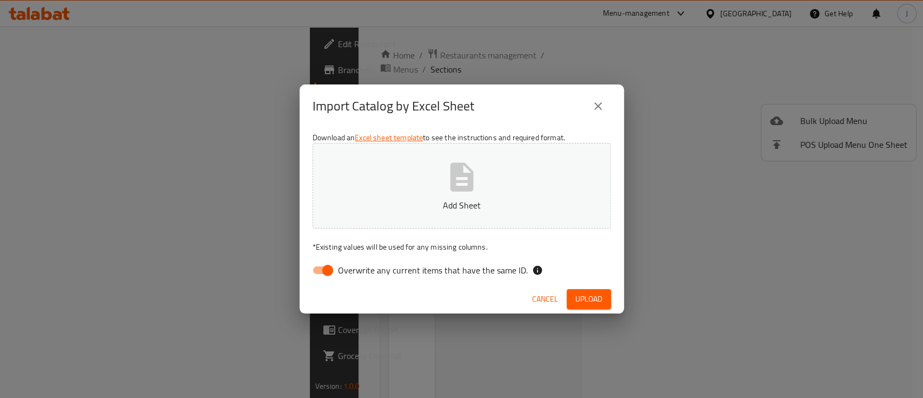  Describe the element at coordinates (462, 206) in the screenshot. I see `div: Download an to see the instructions and required format.` at that location.